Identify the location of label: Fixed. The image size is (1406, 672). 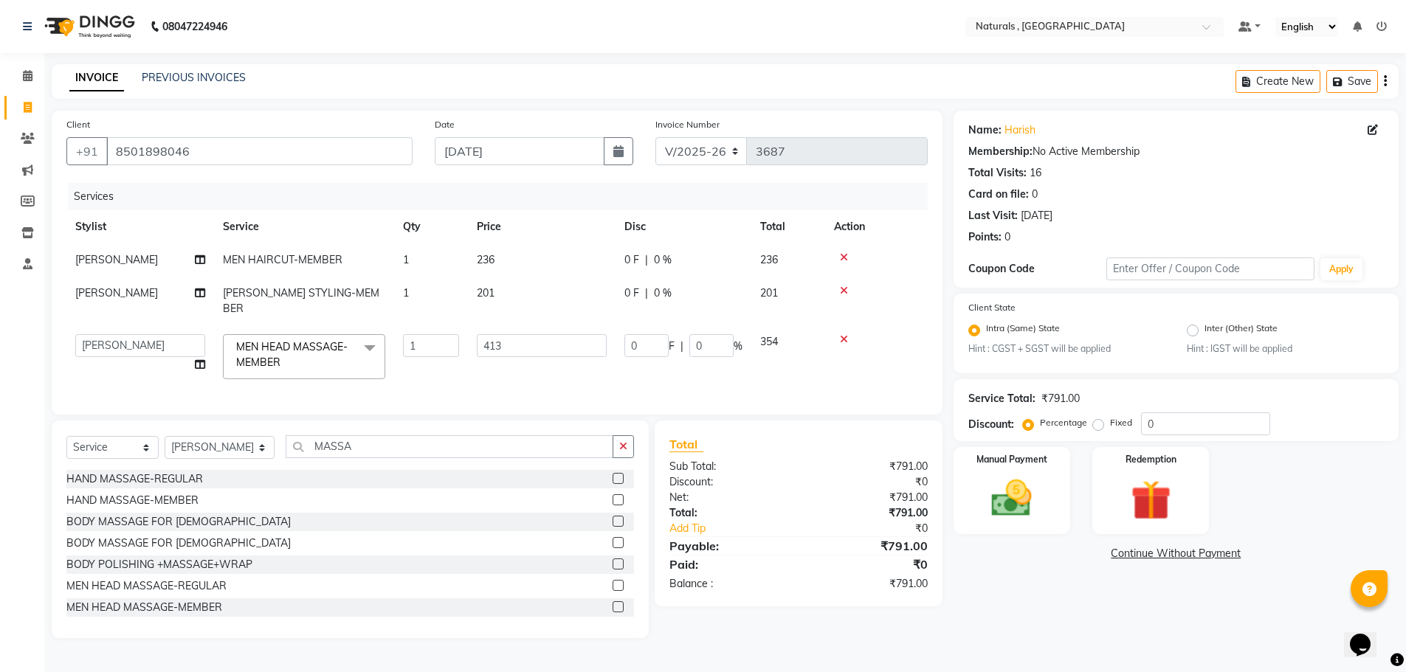
(1121, 423).